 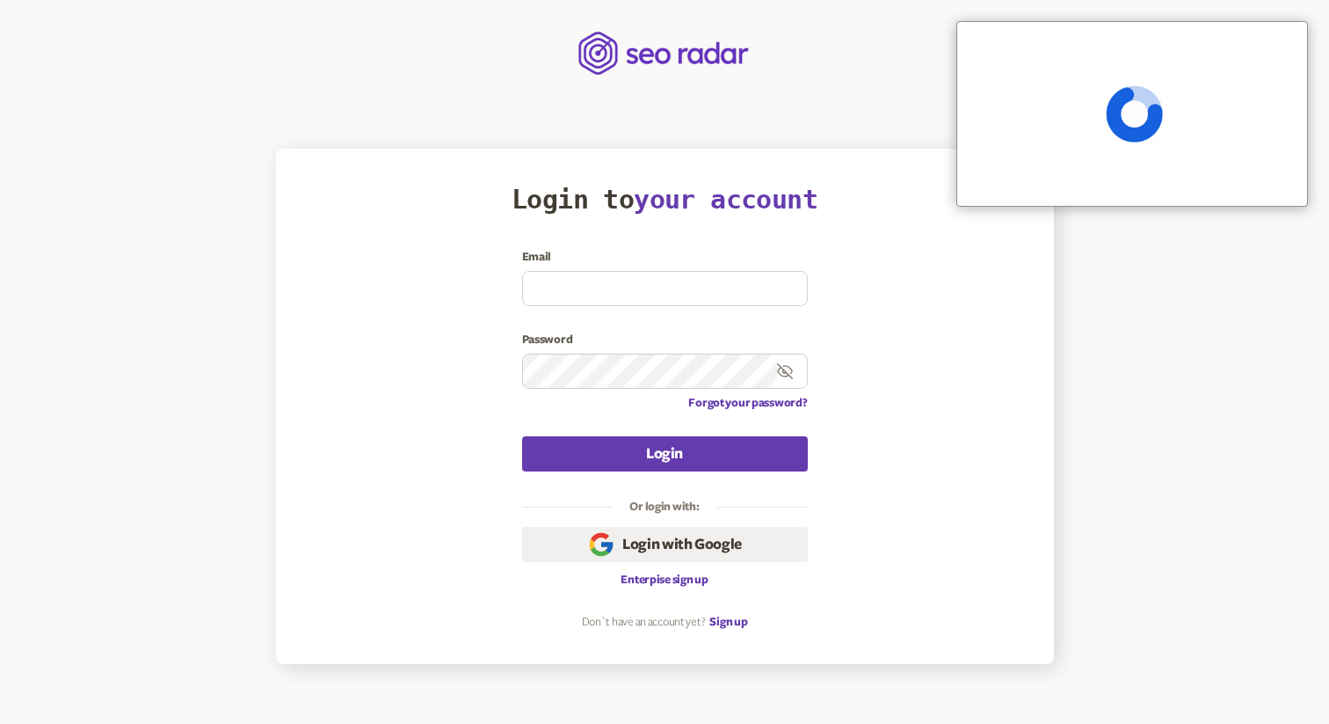 What do you see at coordinates (665, 199) in the screenshot?
I see `h1: Login to` at bounding box center [665, 199].